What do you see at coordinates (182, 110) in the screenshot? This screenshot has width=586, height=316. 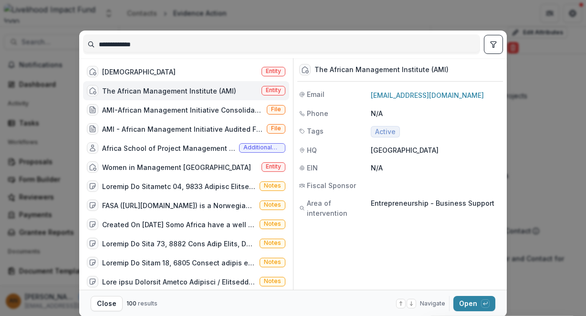 I see `div: AMI-African Management Initiative Consolidated Financial Statements 2024 - Draft.pdf` at bounding box center [182, 110].